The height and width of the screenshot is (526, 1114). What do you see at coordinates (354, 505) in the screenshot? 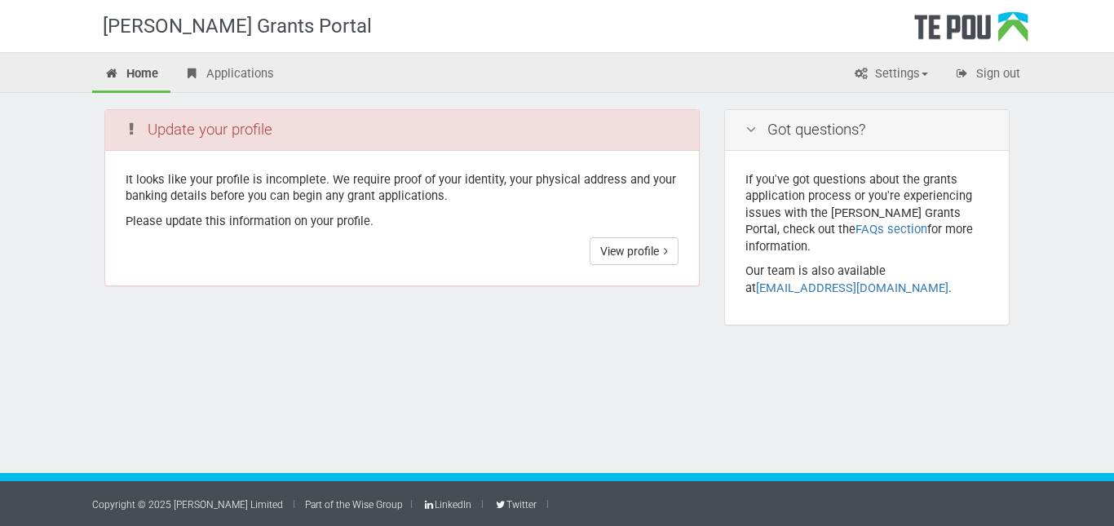
I see `a: Part of the Wise Group` at bounding box center [354, 505].